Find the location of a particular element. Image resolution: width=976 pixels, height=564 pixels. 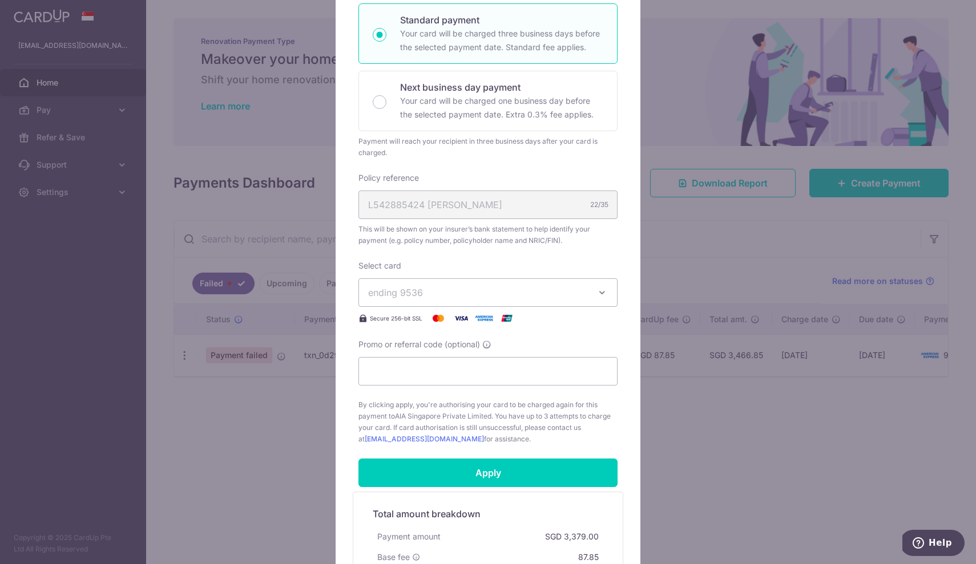

span: Base fee is located at coordinates (393, 558).